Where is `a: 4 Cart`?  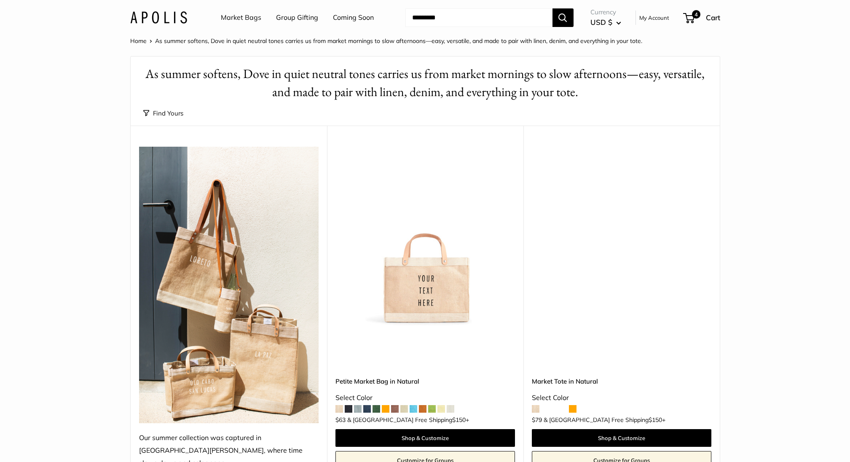 a: 4 Cart is located at coordinates (702, 18).